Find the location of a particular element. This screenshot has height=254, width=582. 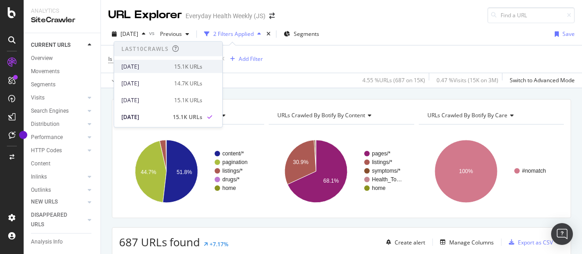

button: Add Filter is located at coordinates (245, 59).